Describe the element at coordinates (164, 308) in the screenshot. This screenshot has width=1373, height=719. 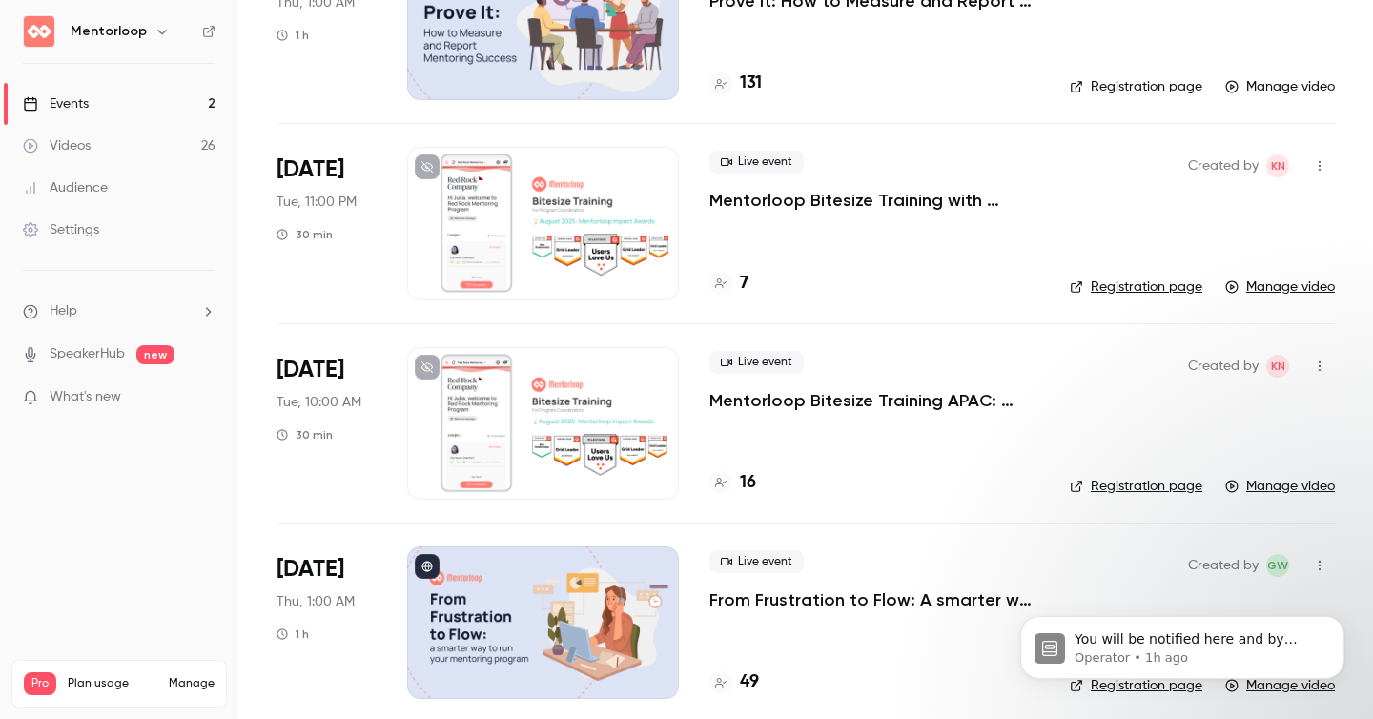
I see `div: You will be notified here and by email ( )` at that location.